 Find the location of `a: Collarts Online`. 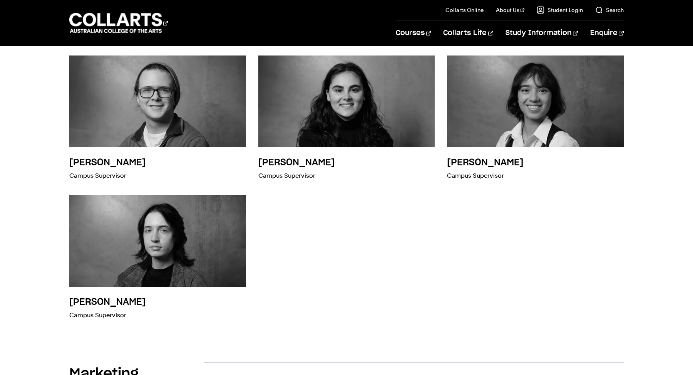

a: Collarts Online is located at coordinates (464, 10).